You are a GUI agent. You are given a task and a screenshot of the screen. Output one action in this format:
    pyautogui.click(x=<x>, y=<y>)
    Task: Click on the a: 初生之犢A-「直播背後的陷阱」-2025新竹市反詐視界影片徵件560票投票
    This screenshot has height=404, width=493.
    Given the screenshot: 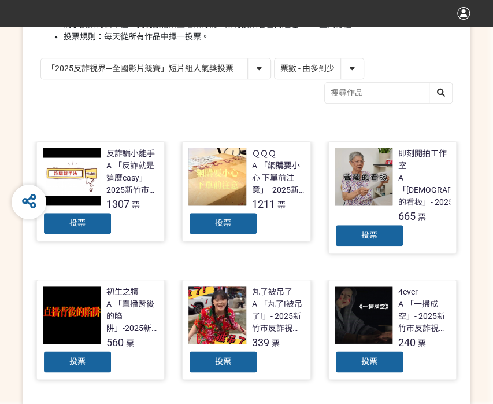 What is the action you would take?
    pyautogui.click(x=101, y=329)
    